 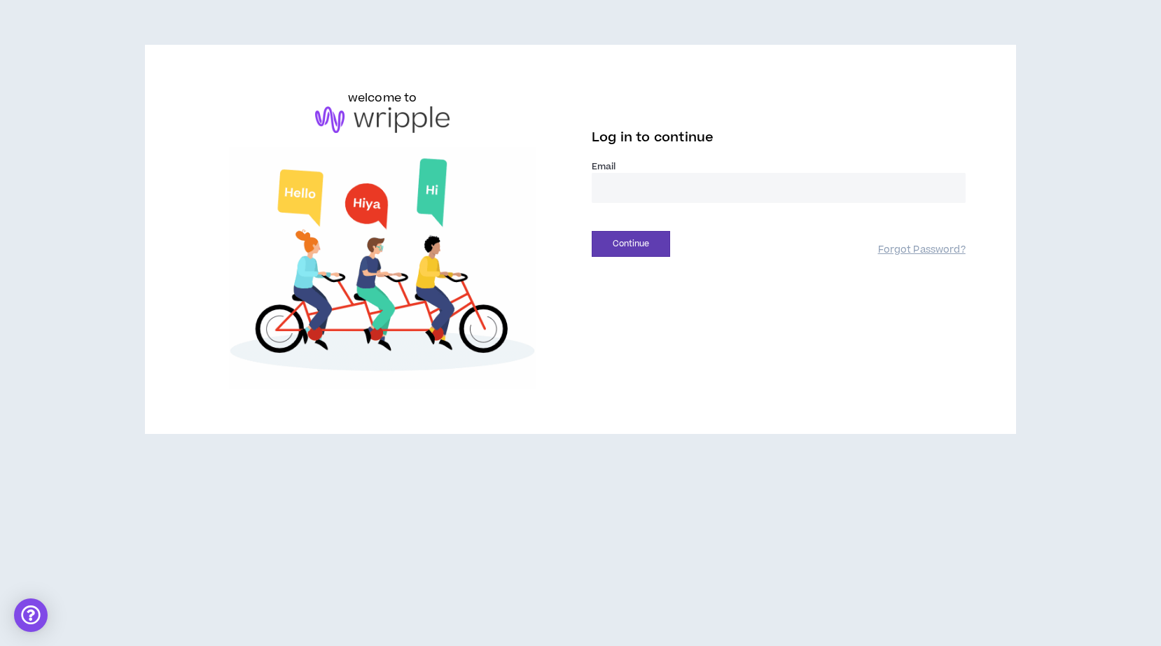 What do you see at coordinates (382, 98) in the screenshot?
I see `h6: welcome to` at bounding box center [382, 98].